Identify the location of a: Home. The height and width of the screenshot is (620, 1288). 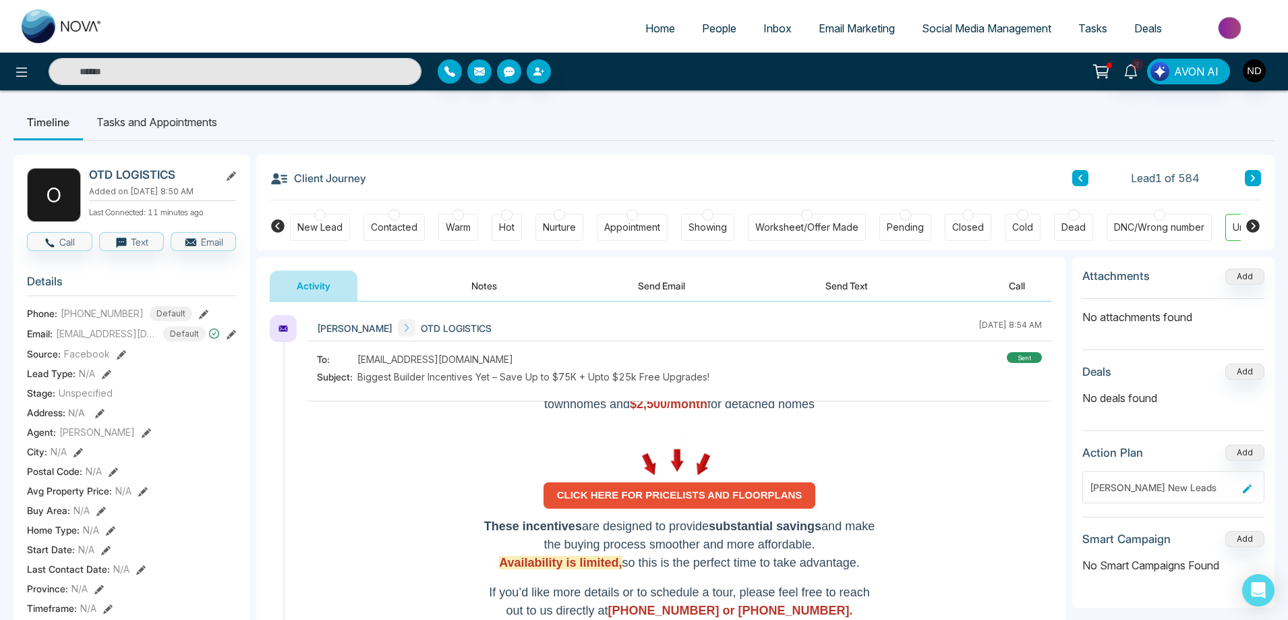
(660, 28).